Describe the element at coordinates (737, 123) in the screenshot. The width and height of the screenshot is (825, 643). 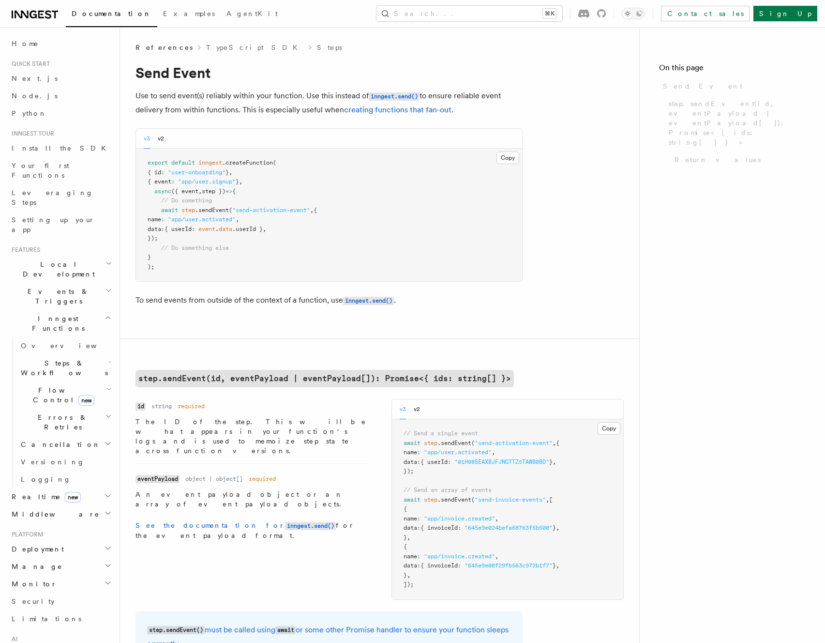
I see `span: step.sendEvent(id, eventPayload | eventPayload[]): Promise<{ ids: string[] }>` at that location.